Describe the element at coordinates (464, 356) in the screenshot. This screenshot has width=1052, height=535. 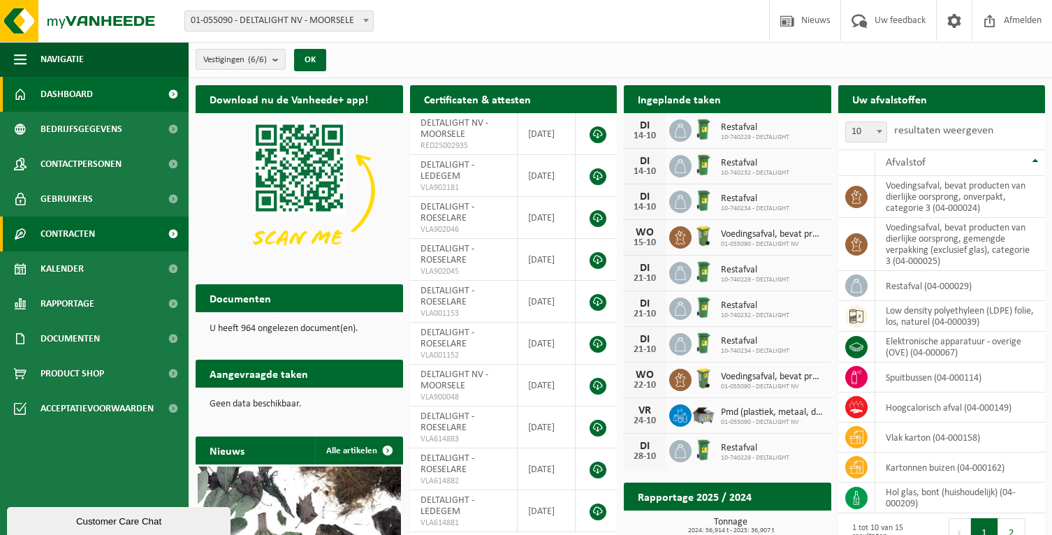
I see `span: VLA001152` at that location.